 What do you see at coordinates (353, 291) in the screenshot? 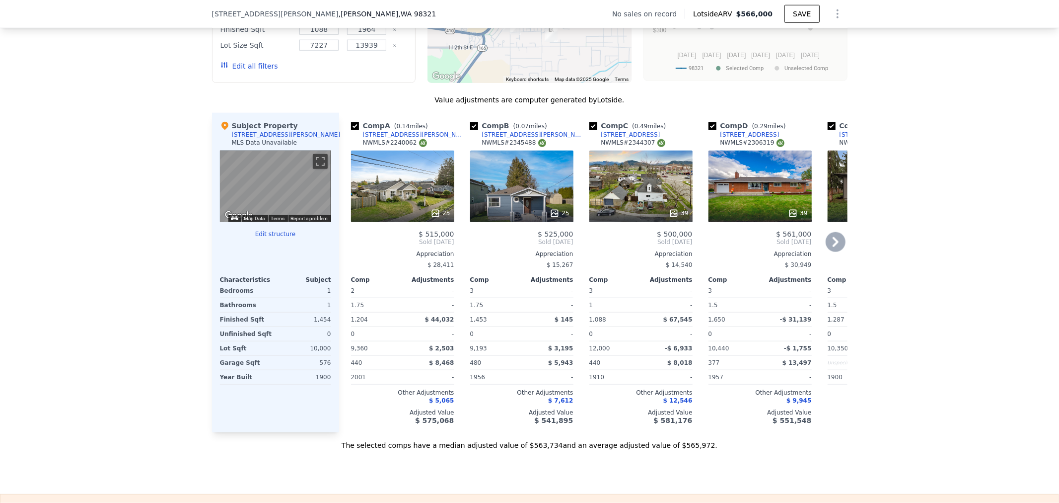
I see `span: 2` at bounding box center [353, 291].